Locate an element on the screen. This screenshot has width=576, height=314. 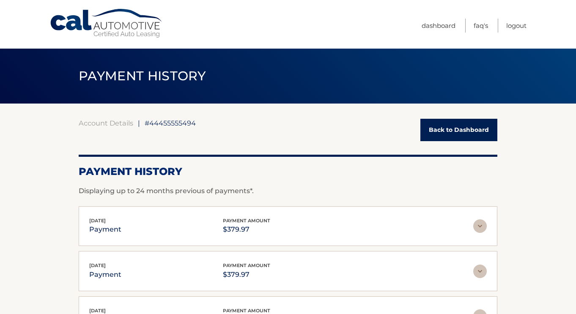
a: Logout is located at coordinates (516, 25).